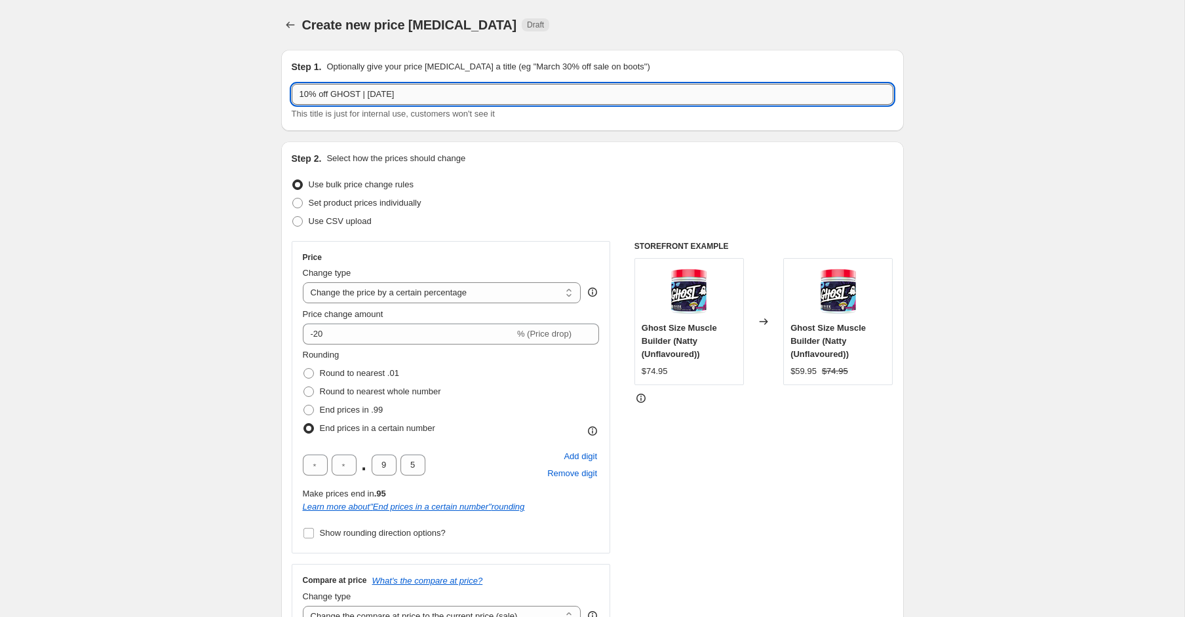 This screenshot has height=617, width=1185. Describe the element at coordinates (365, 202) in the screenshot. I see `span: Set product prices individually` at that location.